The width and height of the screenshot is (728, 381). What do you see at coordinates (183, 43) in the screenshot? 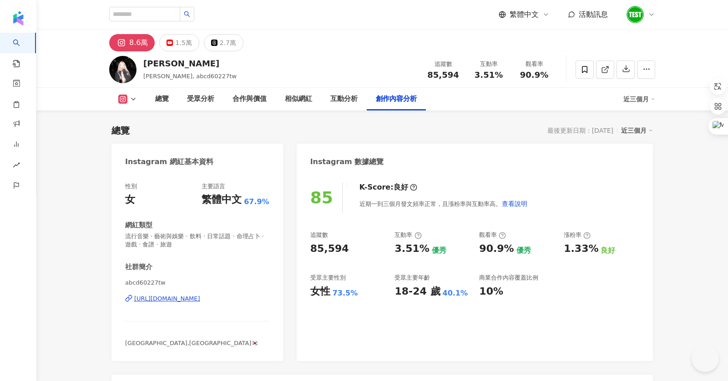
I see `div: 1.5萬` at bounding box center [183, 43].